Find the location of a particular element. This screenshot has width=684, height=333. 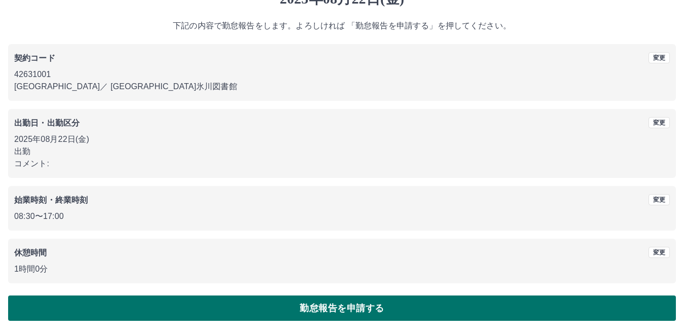

button: 勤怠報告を申請する is located at coordinates (342, 308).